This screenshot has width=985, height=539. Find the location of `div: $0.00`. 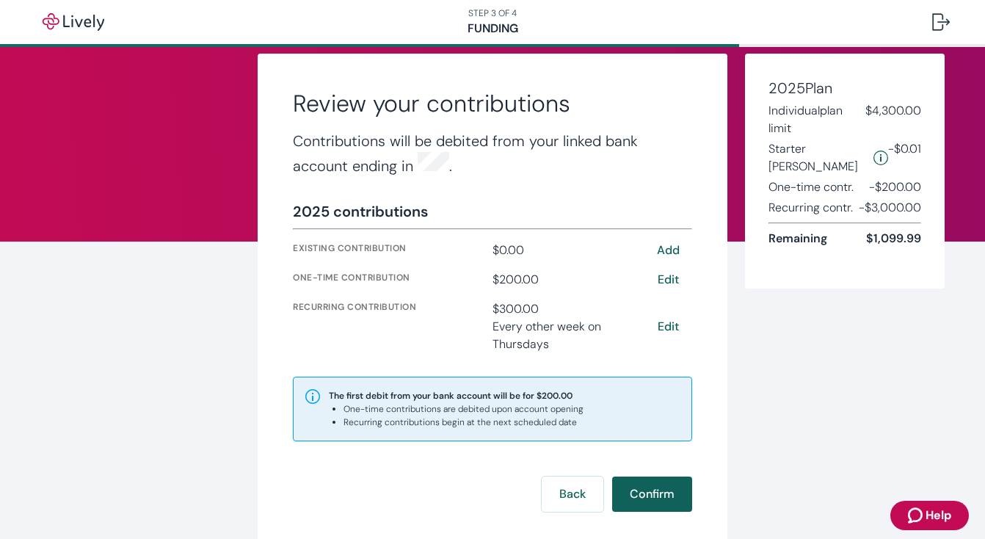

div: $0.00 is located at coordinates (565, 250).